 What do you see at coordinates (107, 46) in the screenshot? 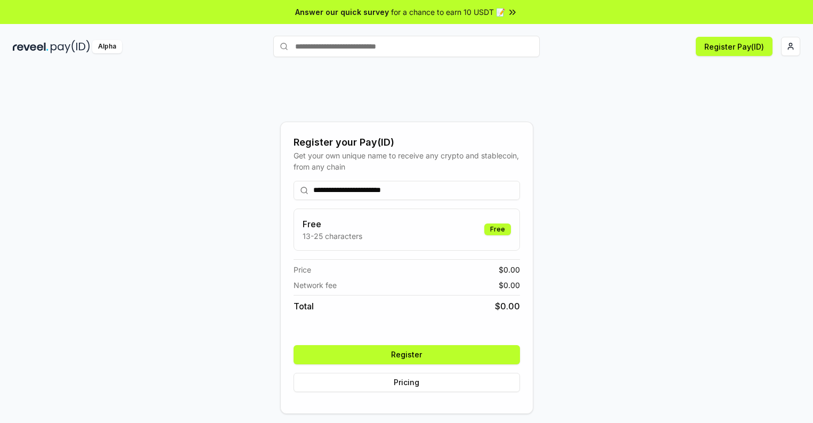
I see `div: Alpha` at bounding box center [107, 46].